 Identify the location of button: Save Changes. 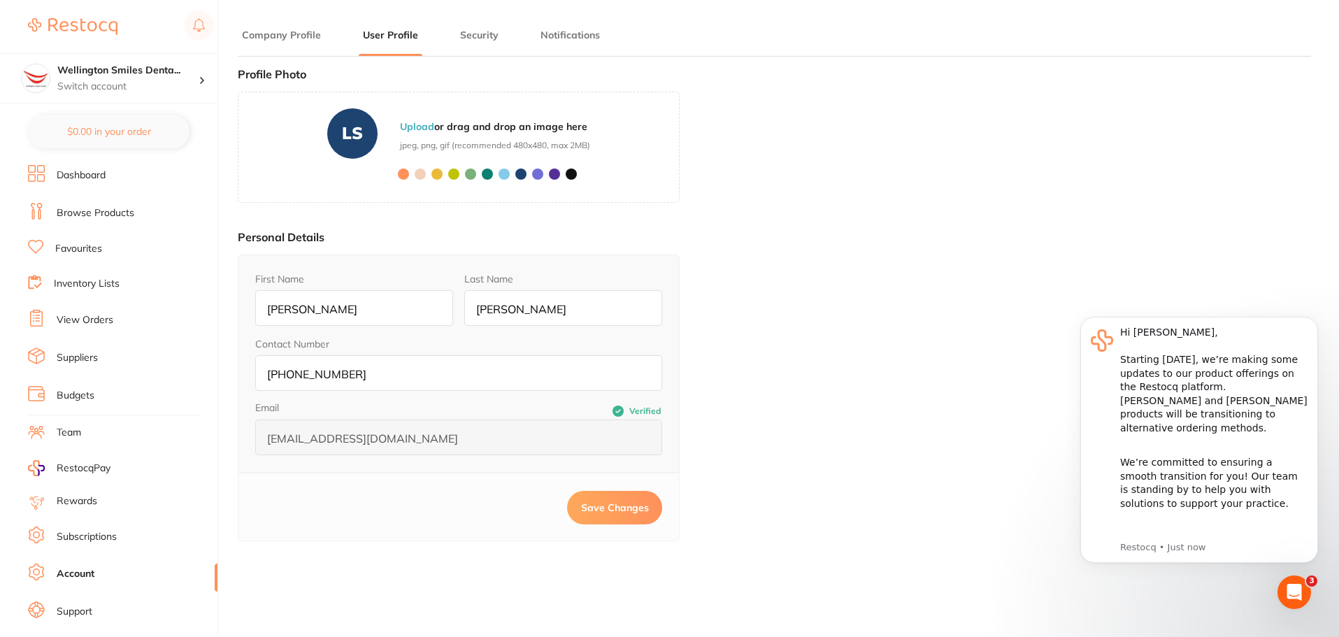
(615, 508).